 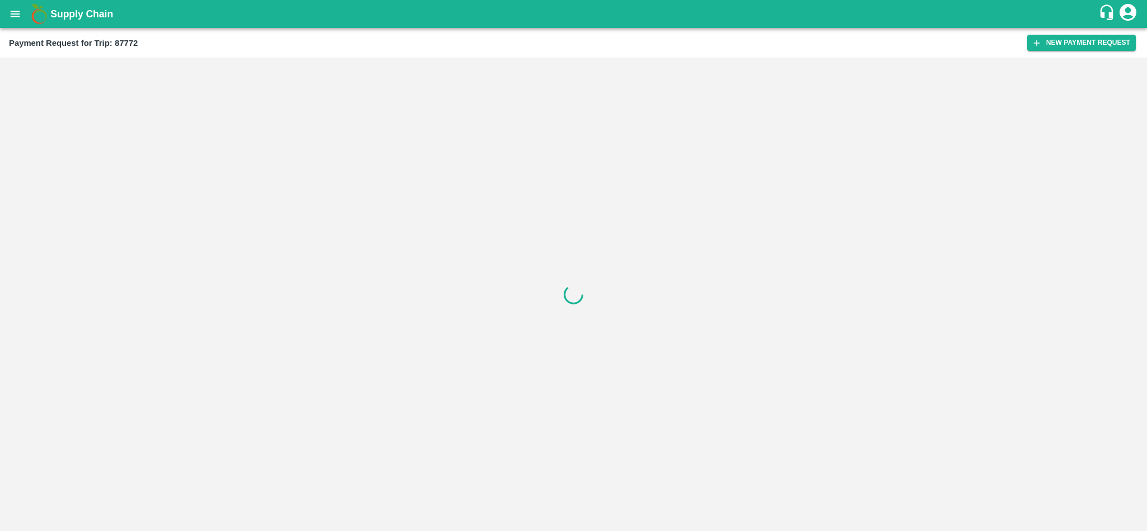 I want to click on button: open drawer, so click(x=15, y=14).